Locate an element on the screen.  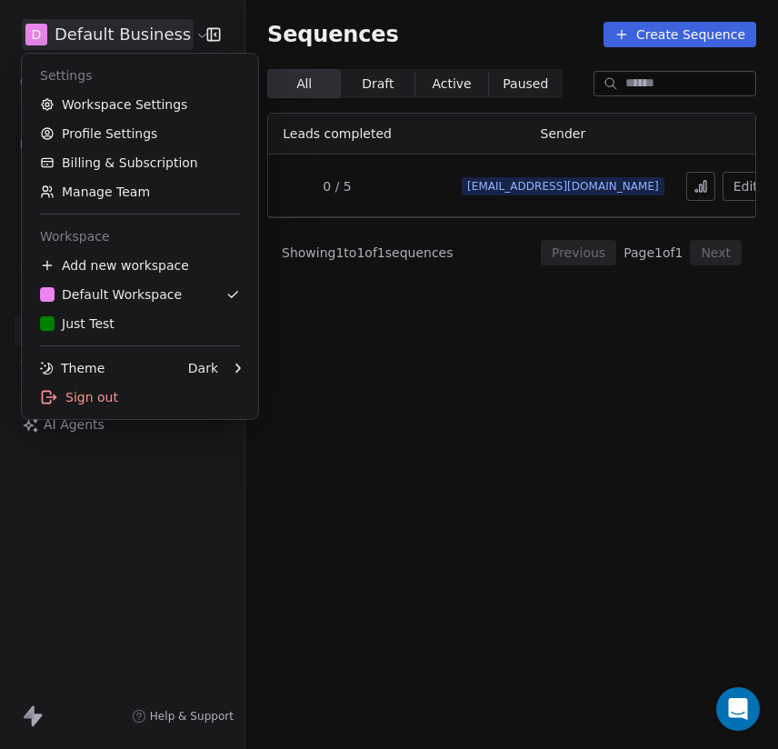
a: Billing & Subscription is located at coordinates (140, 163).